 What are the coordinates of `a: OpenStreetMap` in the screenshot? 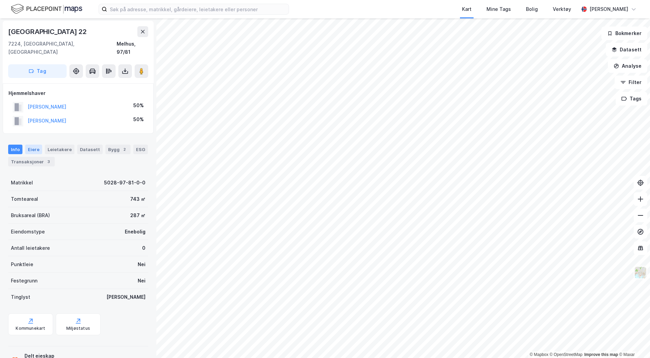 It's located at (566, 354).